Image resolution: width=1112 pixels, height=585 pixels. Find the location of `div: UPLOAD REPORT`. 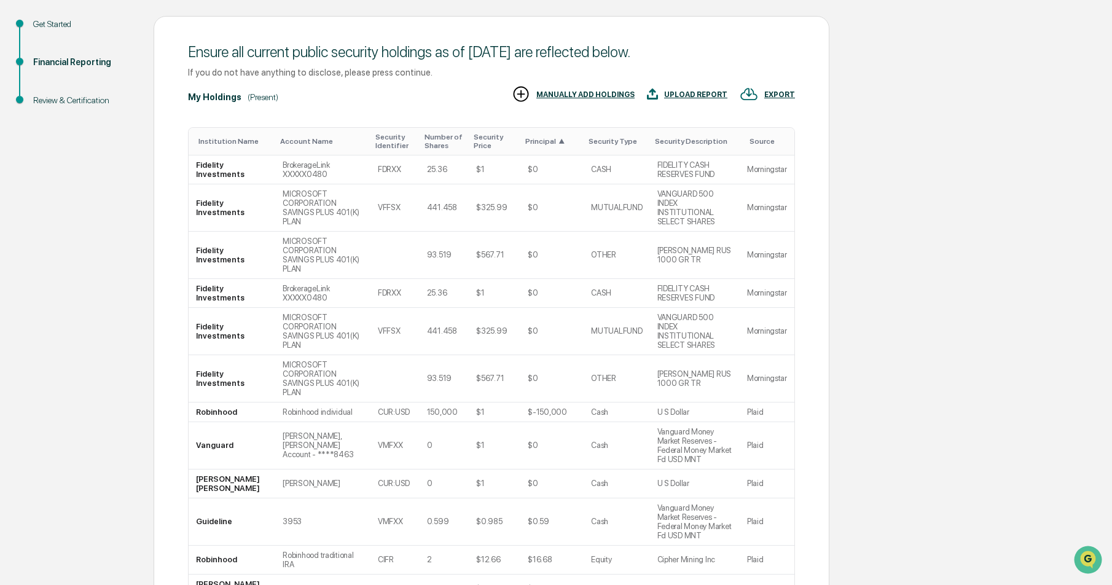

div: UPLOAD REPORT is located at coordinates (696, 95).